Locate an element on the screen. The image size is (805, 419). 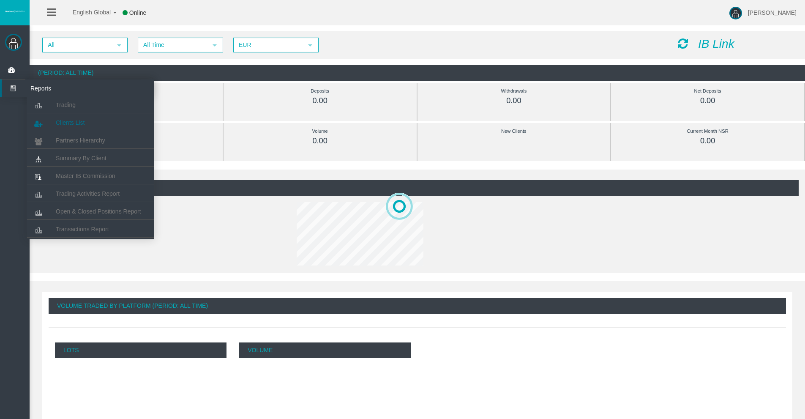
div: Volume is located at coordinates (320, 131).